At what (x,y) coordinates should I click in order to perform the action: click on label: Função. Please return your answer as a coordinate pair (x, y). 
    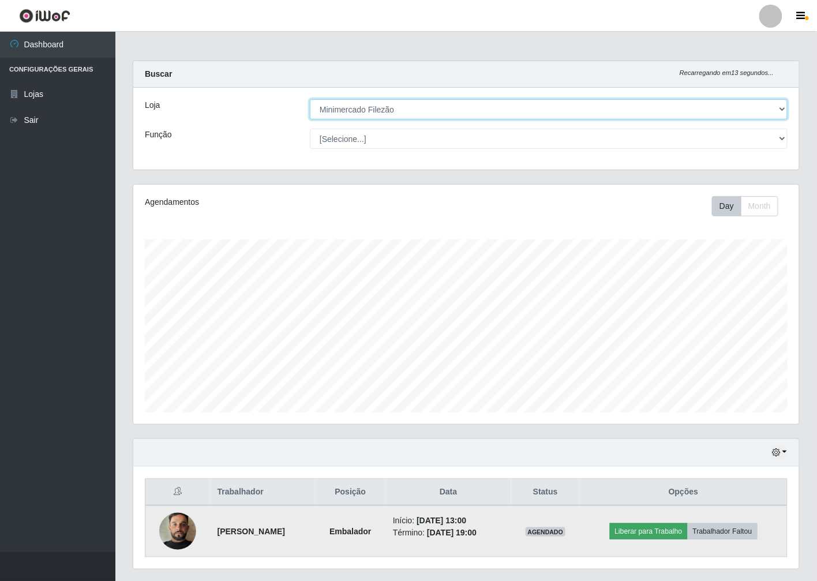
    Looking at the image, I should click on (158, 134).